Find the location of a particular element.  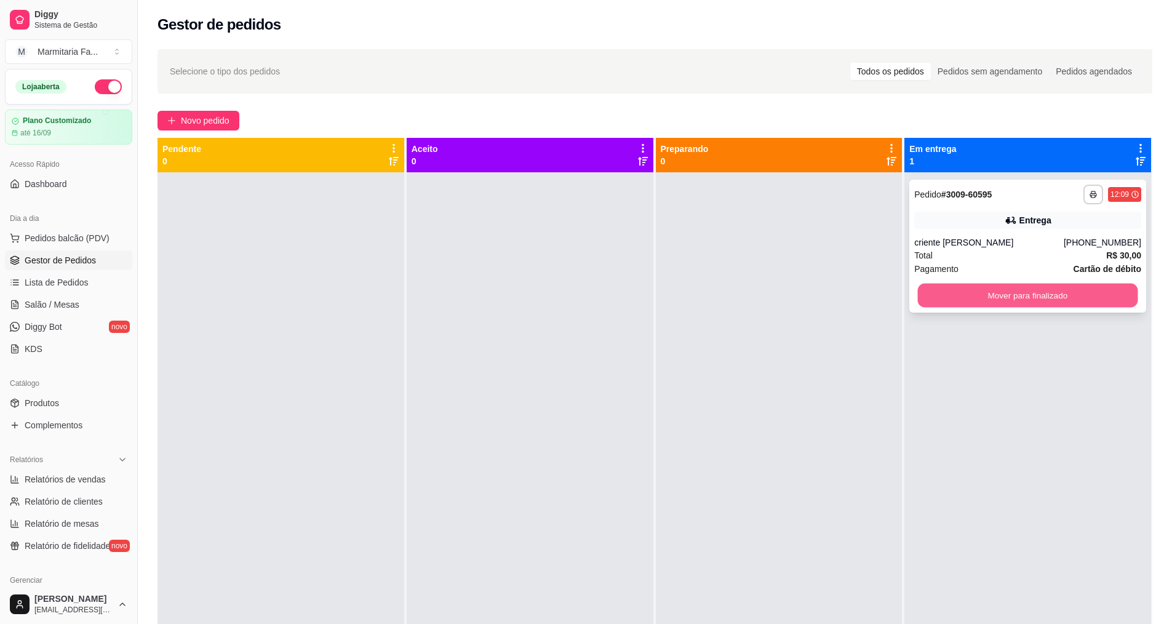

article: até 16/09 is located at coordinates (36, 133).